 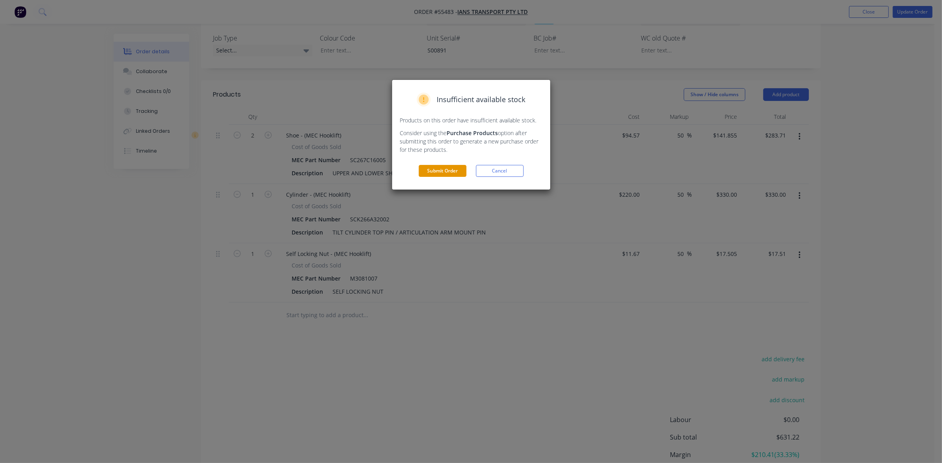 I want to click on p: Products on this order have insufficient available stock., so click(x=471, y=120).